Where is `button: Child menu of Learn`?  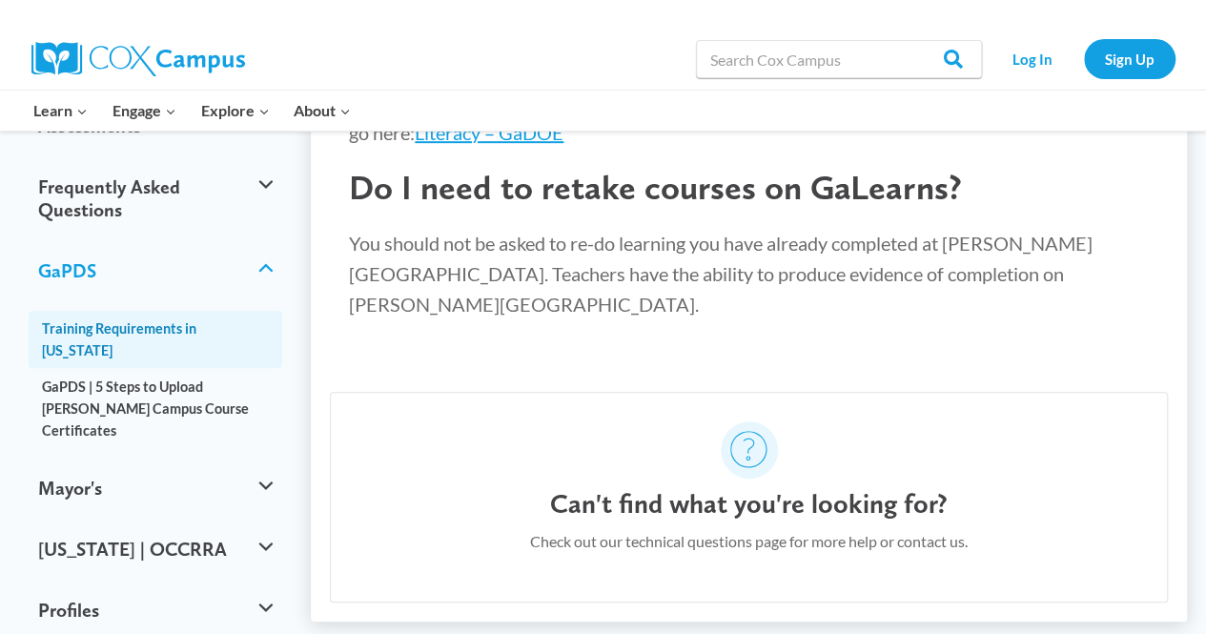
button: Child menu of Learn is located at coordinates (61, 111).